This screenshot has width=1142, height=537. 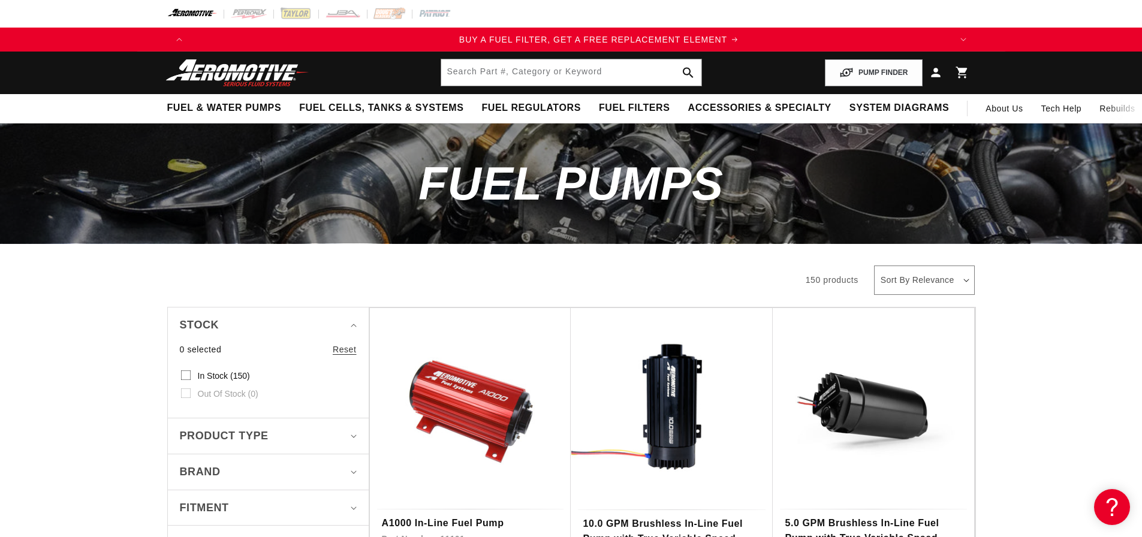 What do you see at coordinates (224, 376) in the screenshot?
I see `span: In stock (150)` at bounding box center [224, 376].